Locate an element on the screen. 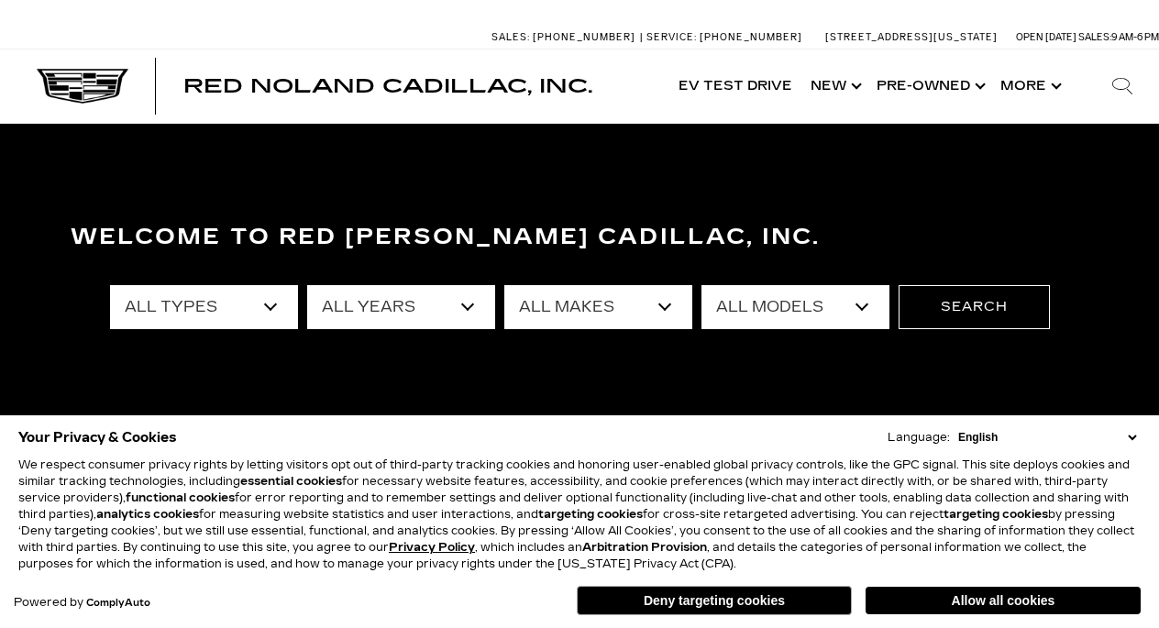 Image resolution: width=1159 pixels, height=628 pixels. div: Powered by is located at coordinates (82, 603).